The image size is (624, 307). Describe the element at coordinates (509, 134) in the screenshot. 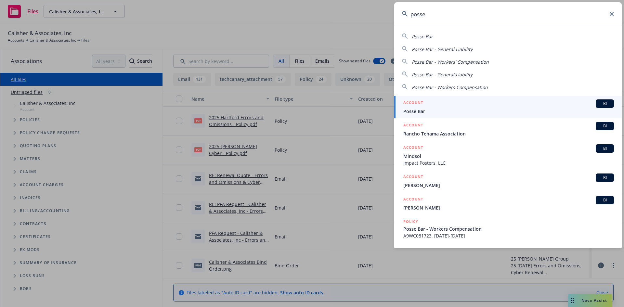

I see `span: Rancho Tehama Association` at that location.